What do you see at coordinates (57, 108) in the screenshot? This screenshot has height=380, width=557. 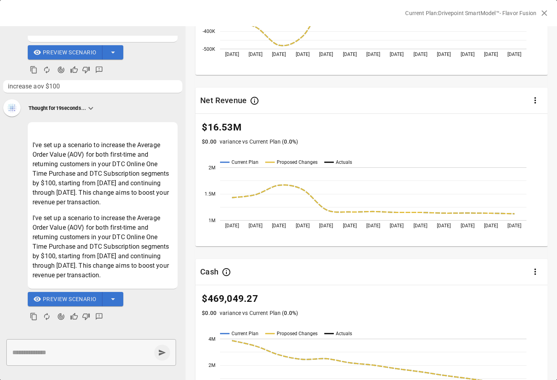 I see `p: Thought for 19 seconds...` at bounding box center [57, 108].